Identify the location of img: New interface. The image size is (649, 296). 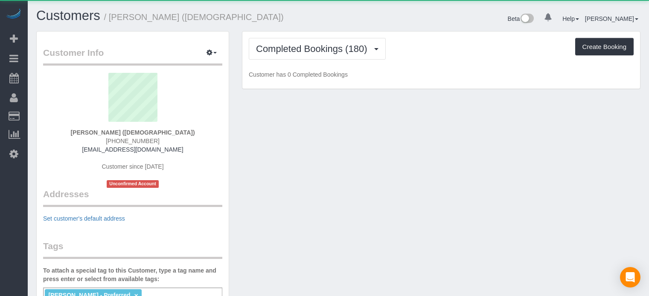
(526, 19).